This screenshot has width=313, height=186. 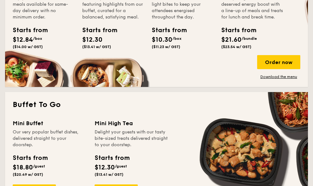 What do you see at coordinates (23, 167) in the screenshot?
I see `span: $18.80` at bounding box center [23, 167].